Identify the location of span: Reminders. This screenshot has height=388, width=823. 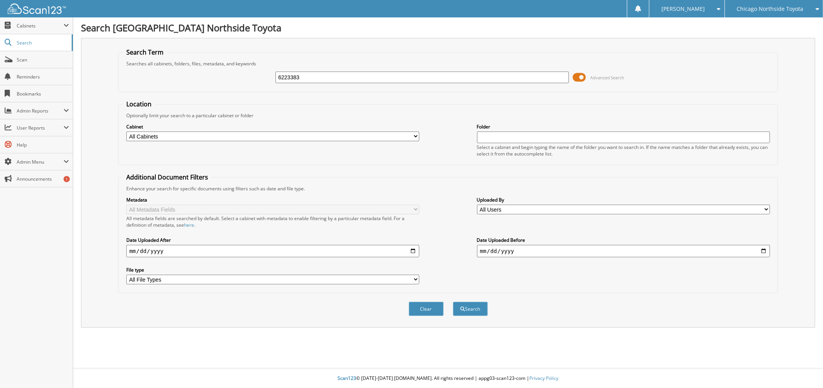
(43, 77).